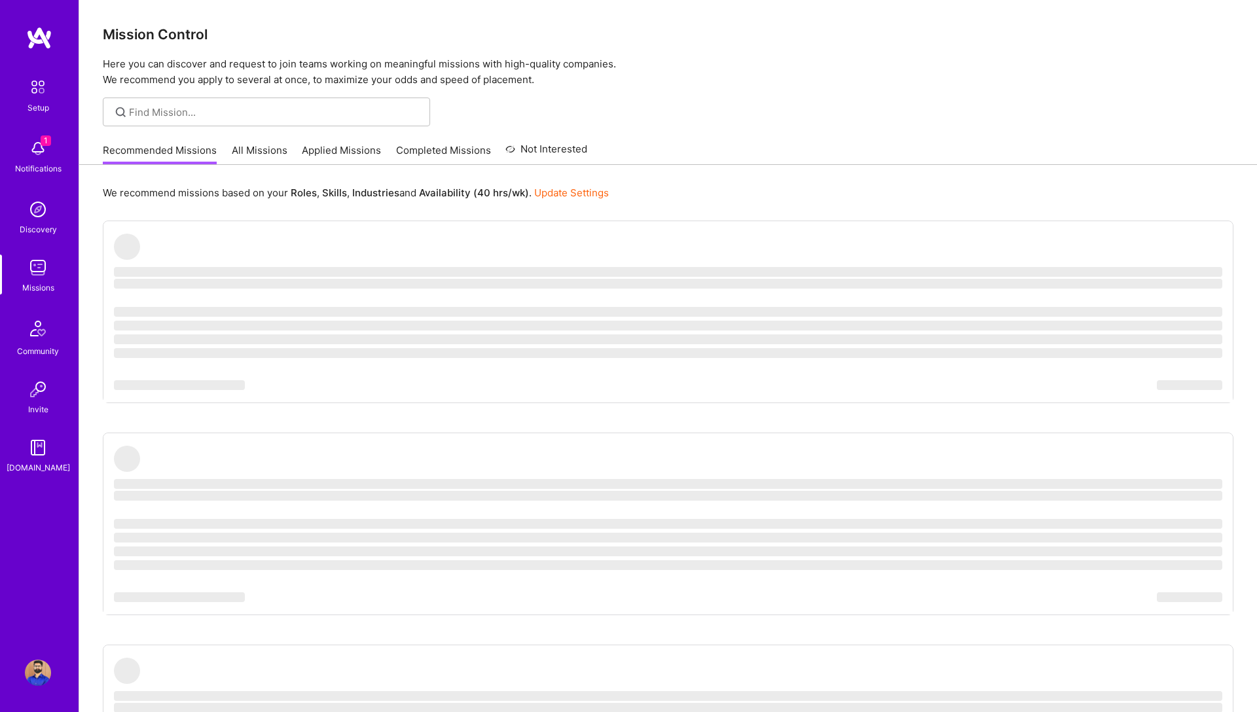 The width and height of the screenshot is (1257, 712). What do you see at coordinates (120, 112) in the screenshot?
I see `i: icon SearchGrey` at bounding box center [120, 112].